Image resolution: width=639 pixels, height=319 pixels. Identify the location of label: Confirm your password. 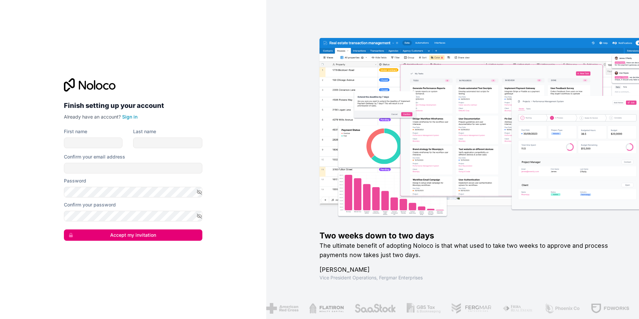
(90, 205).